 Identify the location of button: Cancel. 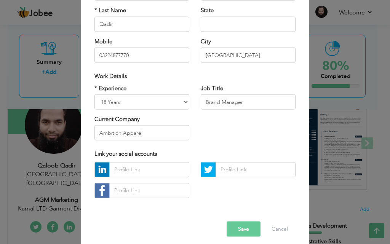
(280, 229).